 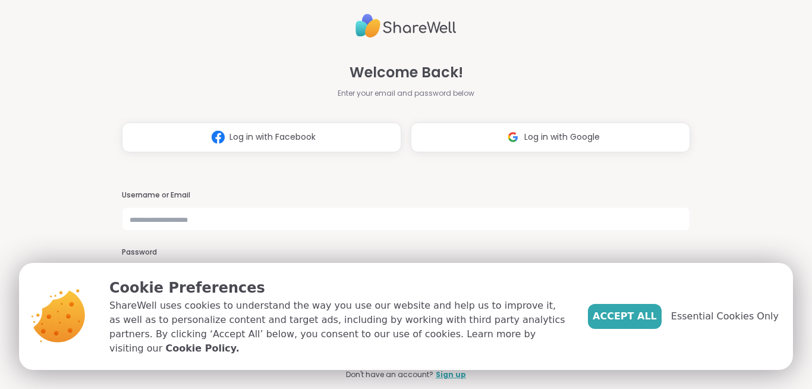 I want to click on img: ShareWell Logo, so click(x=406, y=26).